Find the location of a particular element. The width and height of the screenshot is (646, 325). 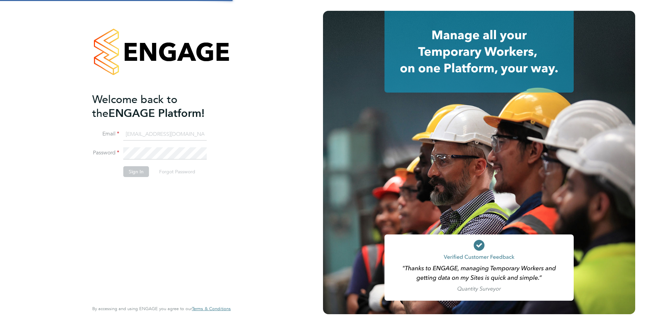

label: Email is located at coordinates (106, 134).